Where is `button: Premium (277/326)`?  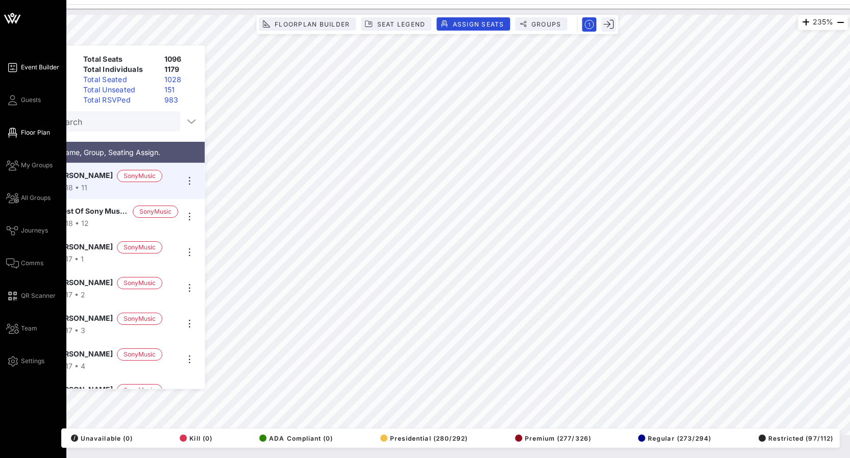
button: Premium (277/326) is located at coordinates (551, 439).